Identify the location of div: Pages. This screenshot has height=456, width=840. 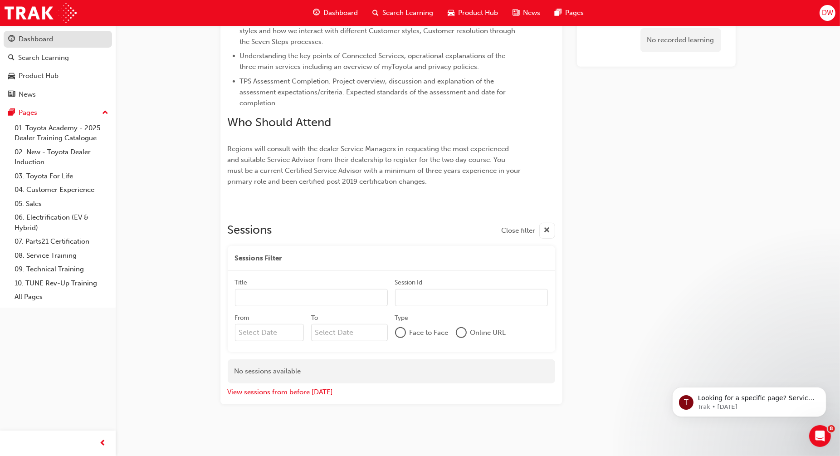
(28, 112).